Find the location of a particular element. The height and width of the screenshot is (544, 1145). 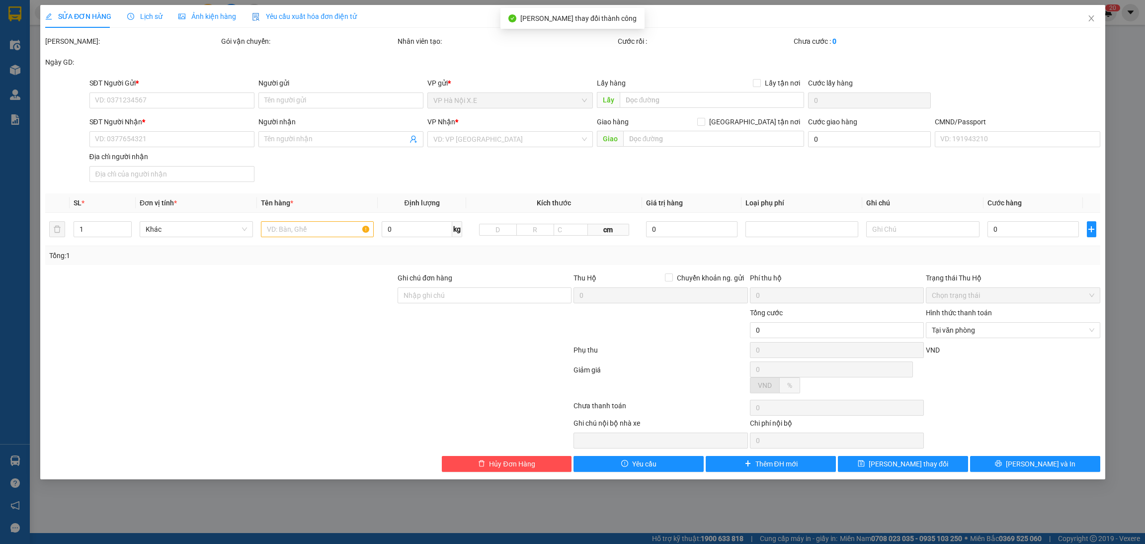

span: Chọn trạng thái is located at coordinates (1013, 295).